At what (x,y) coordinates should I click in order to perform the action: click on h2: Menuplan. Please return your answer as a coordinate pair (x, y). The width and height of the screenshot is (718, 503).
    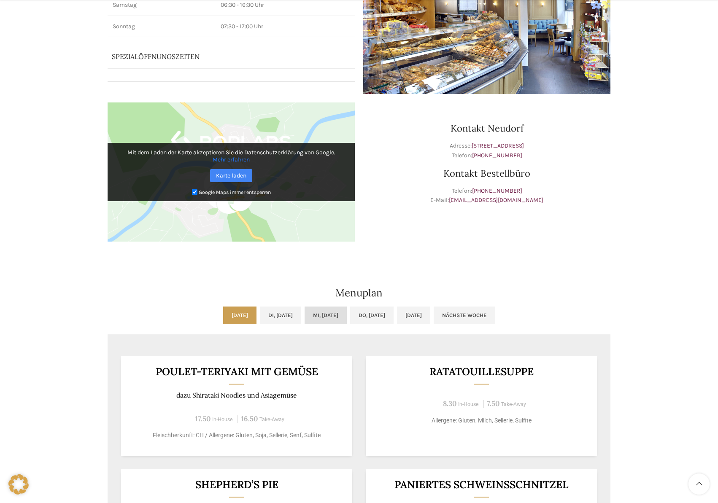
    Looking at the image, I should click on (359, 293).